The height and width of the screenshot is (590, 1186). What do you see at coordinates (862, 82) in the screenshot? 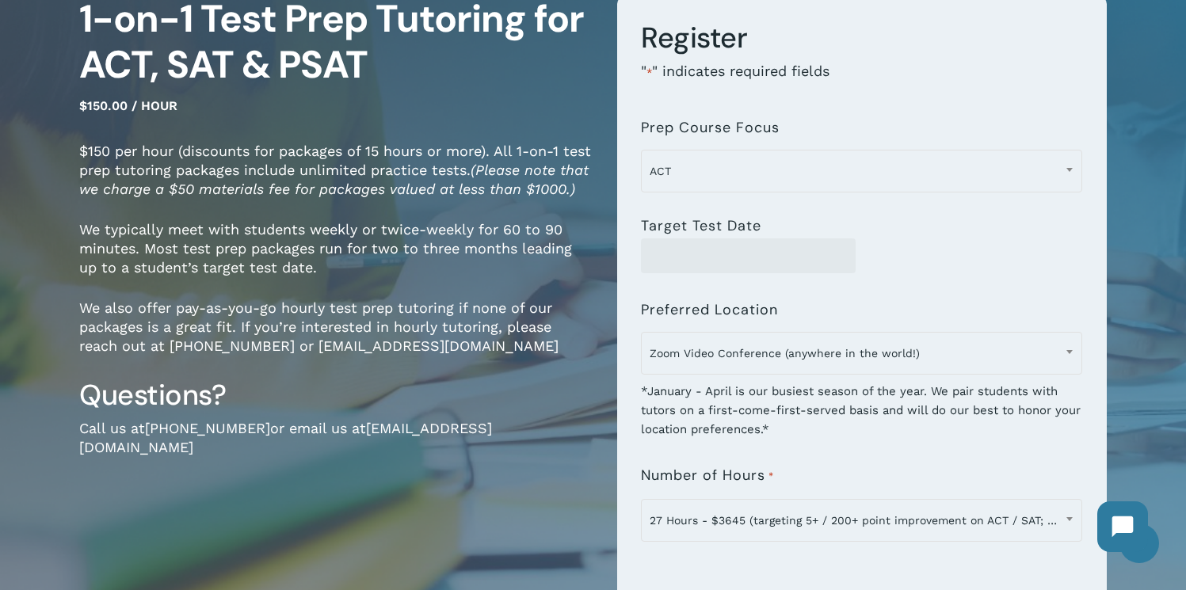
I see `p: " " indicates required fields` at bounding box center [862, 82].